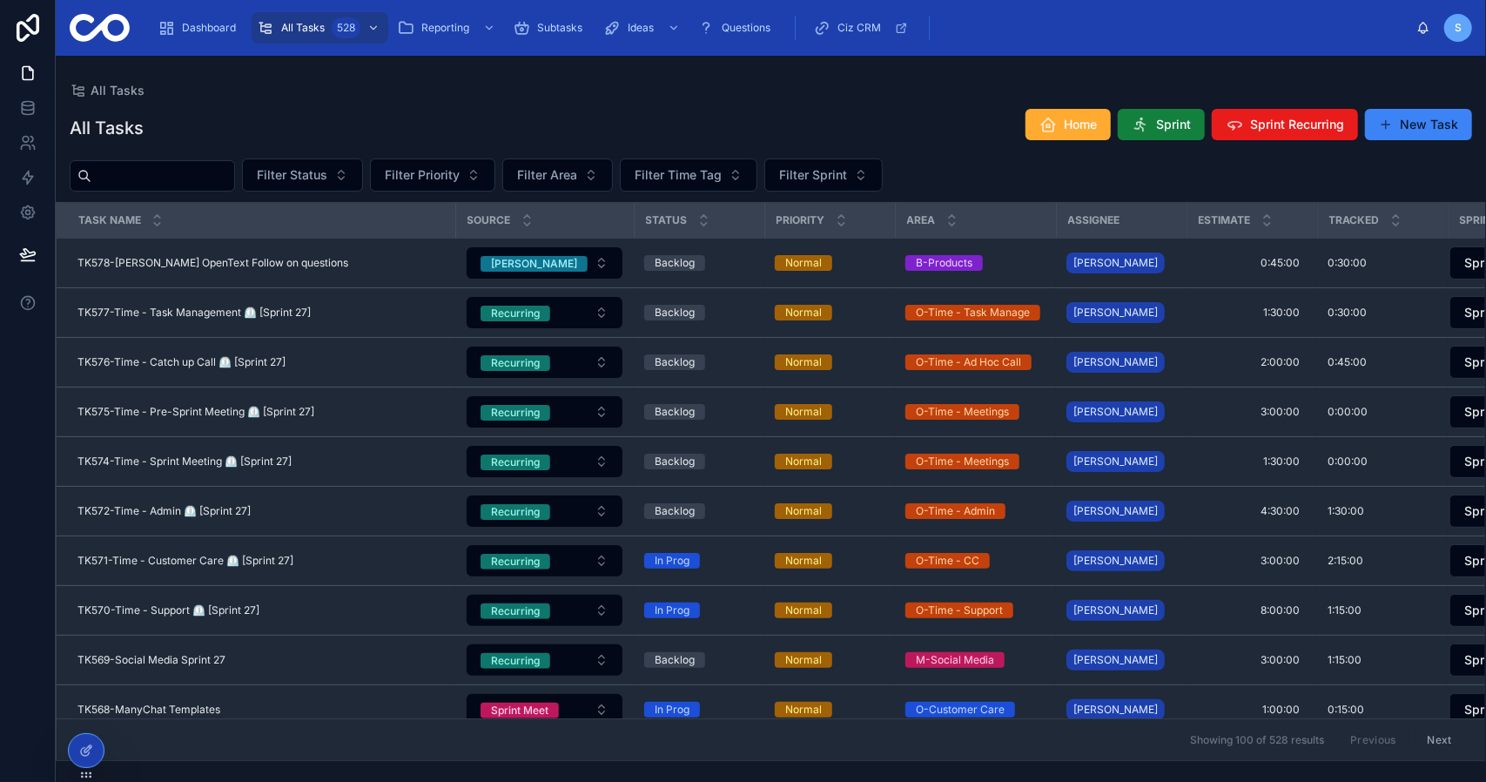  What do you see at coordinates (181, 362) in the screenshot?
I see `span: TK576-Time - Catch up Call ⏲️ [Sprint 27]` at bounding box center [181, 362].